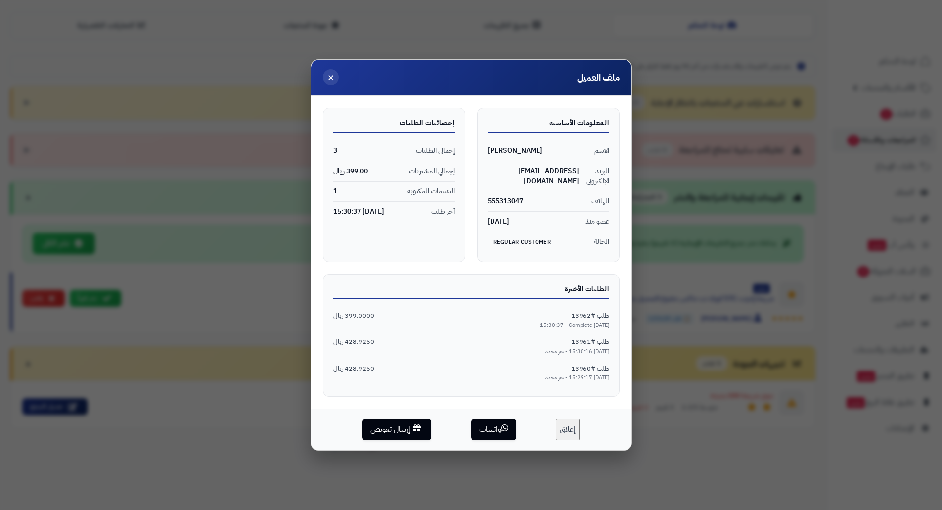 The height and width of the screenshot is (510, 942). I want to click on span: عضو منذ, so click(597, 221).